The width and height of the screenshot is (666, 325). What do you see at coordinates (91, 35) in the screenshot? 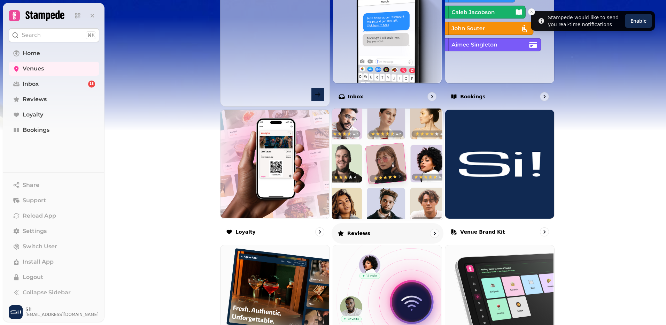
I see `div: ⌘K` at bounding box center [91, 35].